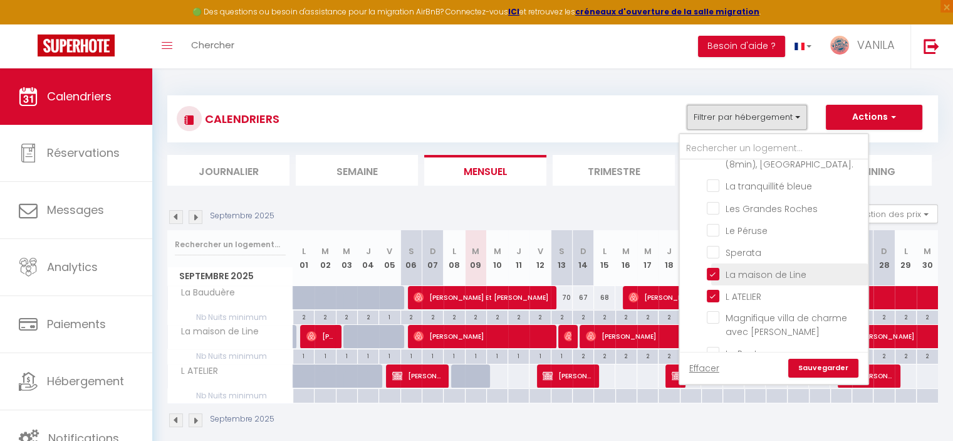 The width and height of the screenshot is (953, 441). What do you see at coordinates (76, 323) in the screenshot?
I see `span: Paiements` at bounding box center [76, 323].